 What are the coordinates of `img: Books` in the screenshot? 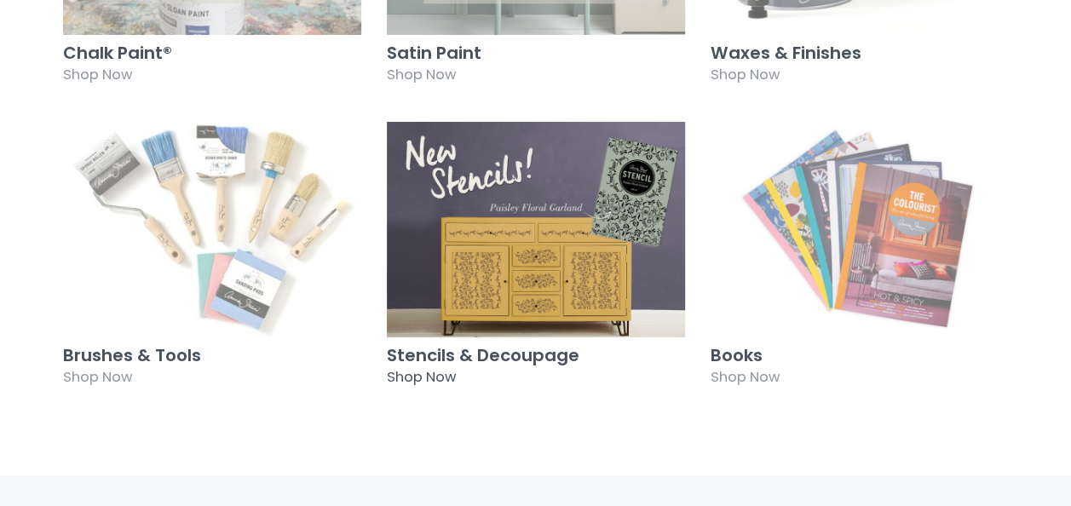 It's located at (860, 229).